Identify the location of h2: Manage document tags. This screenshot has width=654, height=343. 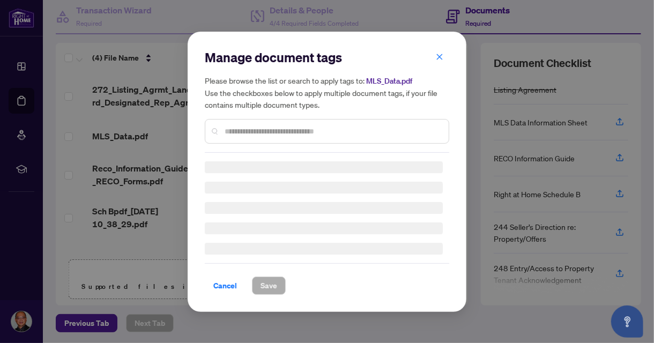
(327, 57).